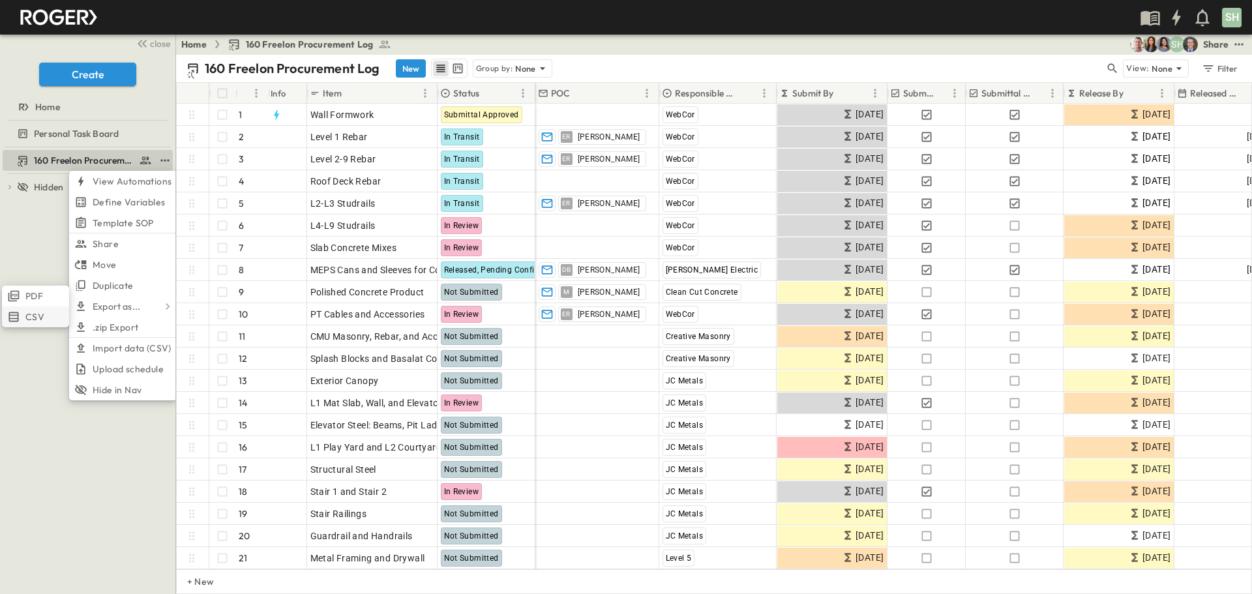  Describe the element at coordinates (349, 492) in the screenshot. I see `span: Stair 1 and Stair 2` at that location.